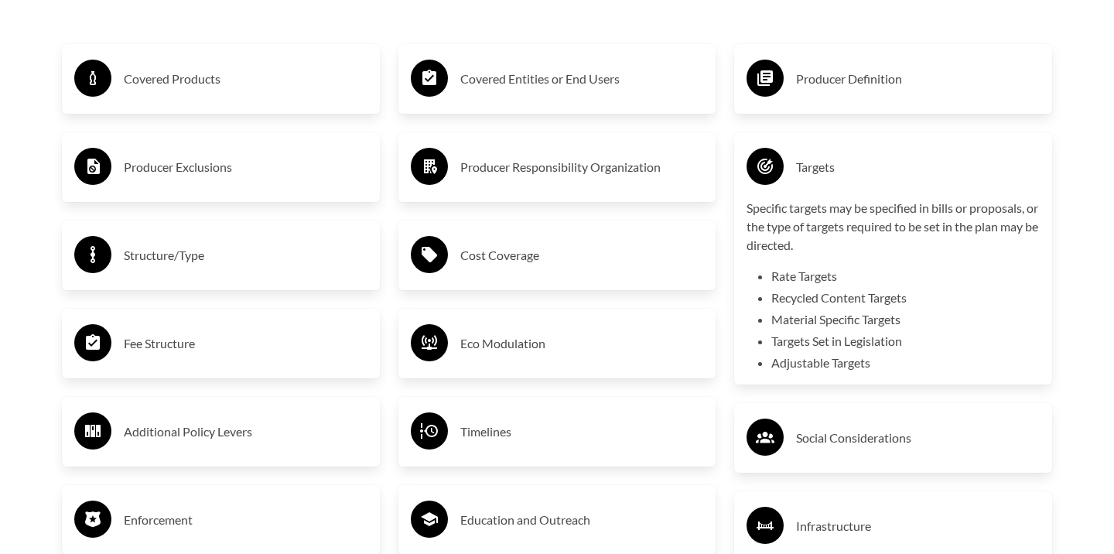 The image size is (1114, 554). I want to click on h3: Structure/Type, so click(245, 255).